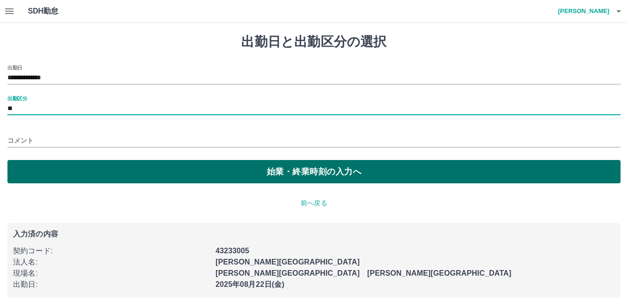  Describe the element at coordinates (111, 251) in the screenshot. I see `p: 契約コード :` at that location.